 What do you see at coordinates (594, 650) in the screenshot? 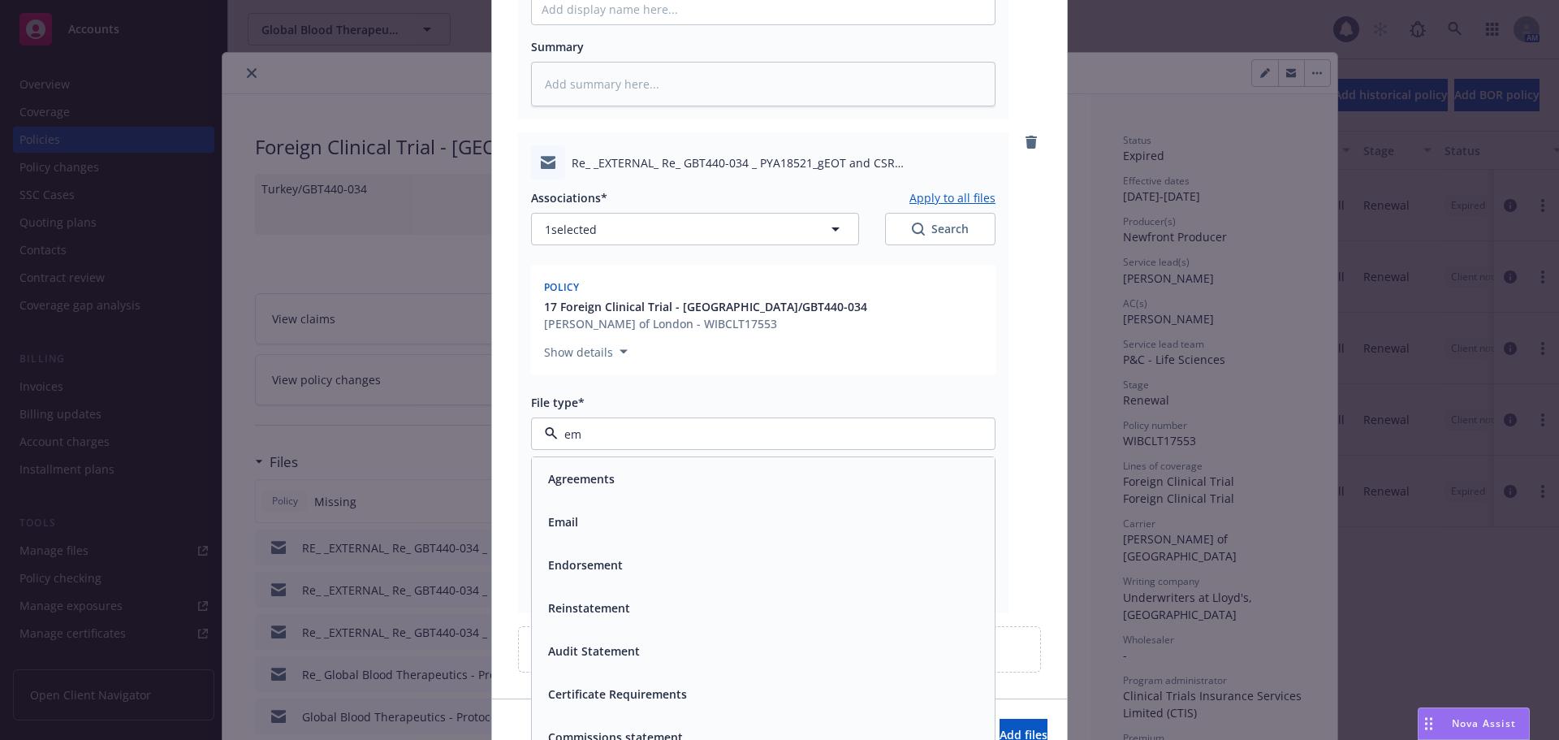
I see `span: Audit Statement` at bounding box center [594, 650].